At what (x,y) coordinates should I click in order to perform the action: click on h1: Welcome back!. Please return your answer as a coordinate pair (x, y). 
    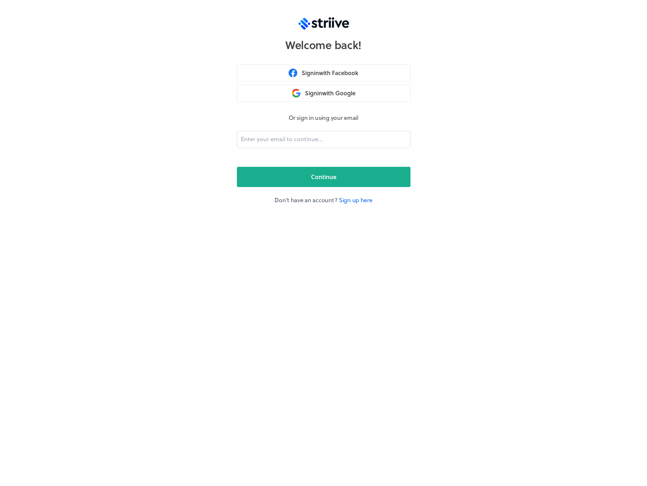
    Looking at the image, I should click on (323, 45).